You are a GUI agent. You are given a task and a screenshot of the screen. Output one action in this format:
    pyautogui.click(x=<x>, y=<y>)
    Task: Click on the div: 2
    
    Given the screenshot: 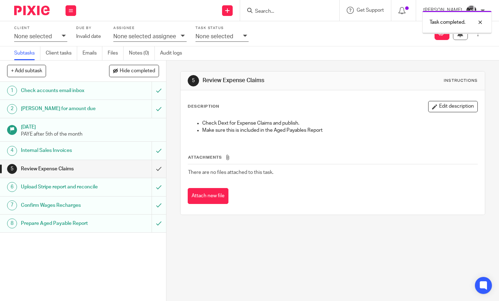 What is the action you would take?
    pyautogui.click(x=12, y=109)
    